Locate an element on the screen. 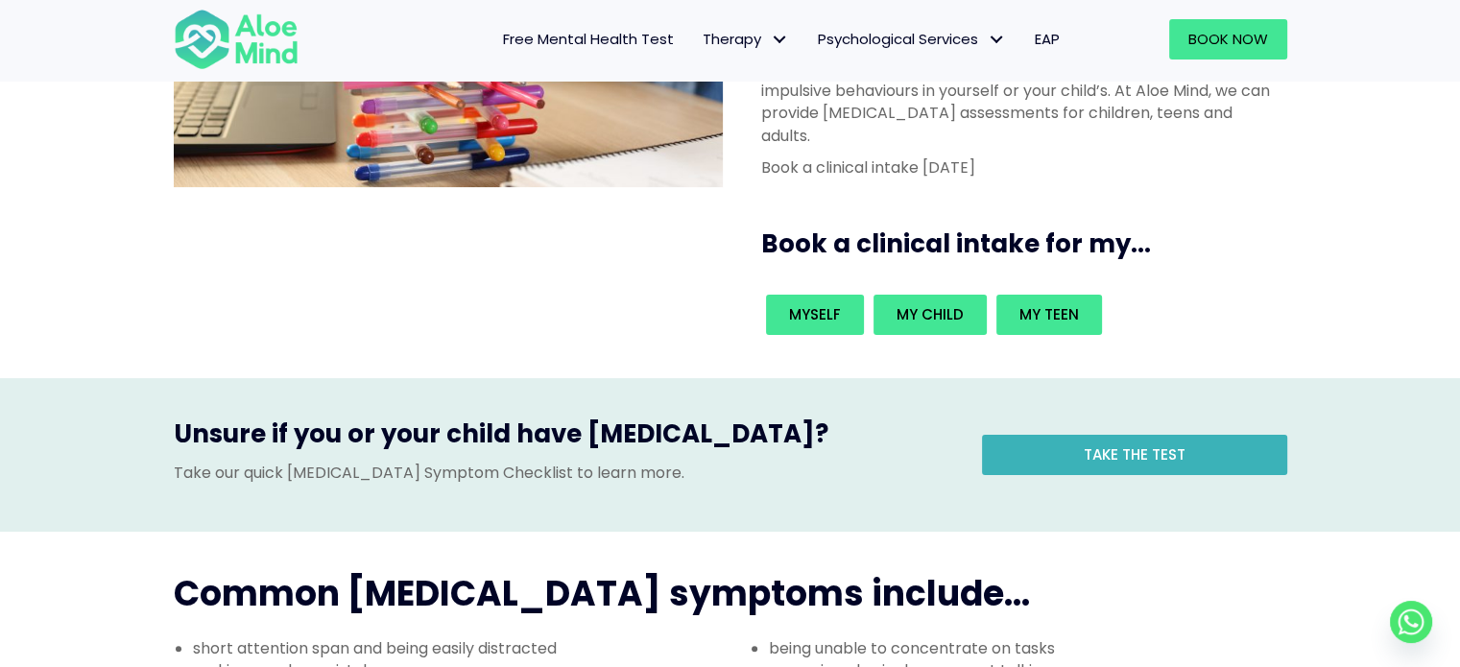  a: Psychological ServicesPsychological Services: submenu is located at coordinates (912, 39).